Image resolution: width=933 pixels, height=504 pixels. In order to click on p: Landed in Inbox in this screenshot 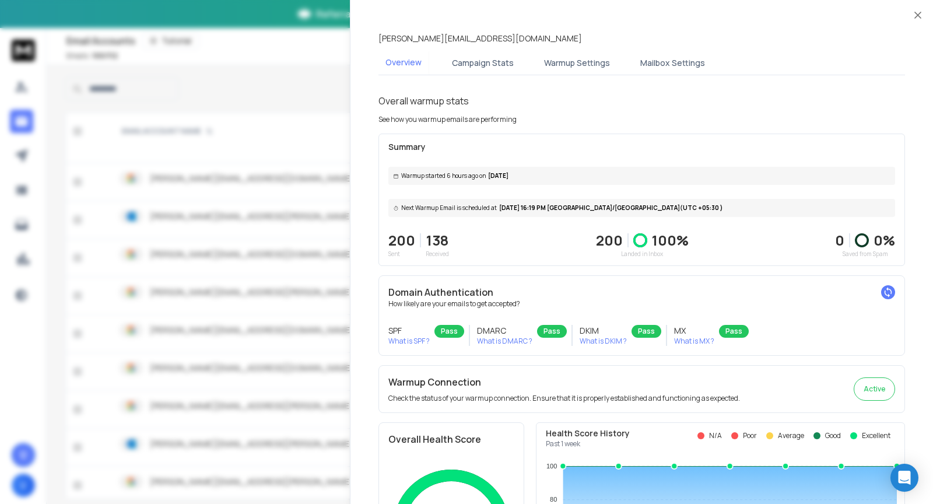, I will do `click(642, 254)`.